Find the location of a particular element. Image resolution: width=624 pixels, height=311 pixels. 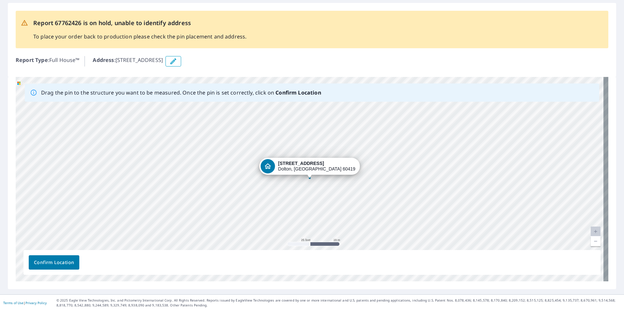

p: To place your order back to production please check the pin placement and address. is located at coordinates (140, 37).